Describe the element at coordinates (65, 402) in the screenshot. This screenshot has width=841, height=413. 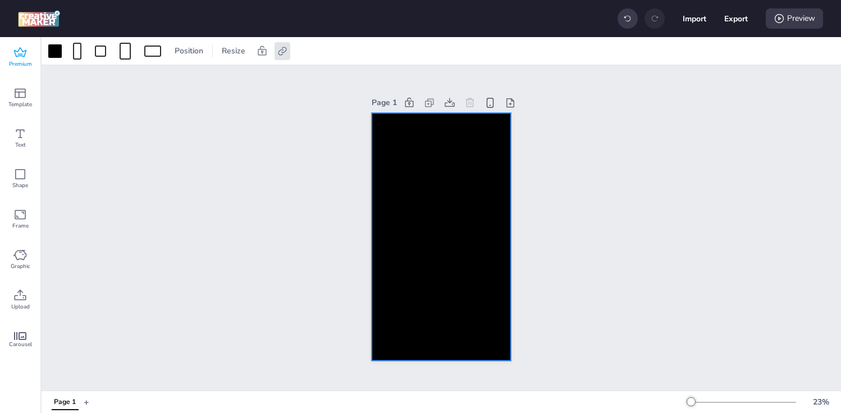
I see `div: Tabs` at that location.